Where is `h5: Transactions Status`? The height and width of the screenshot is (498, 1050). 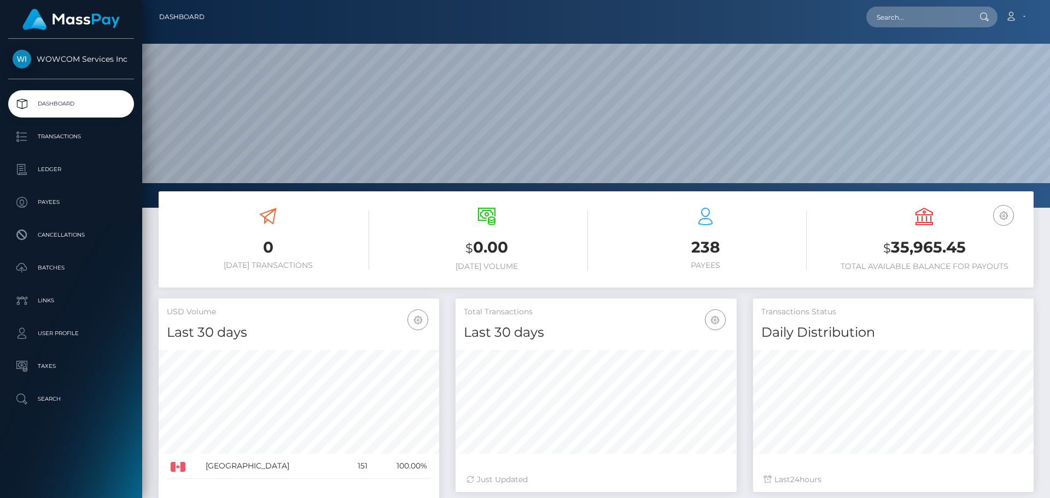 h5: Transactions Status is located at coordinates (893, 312).